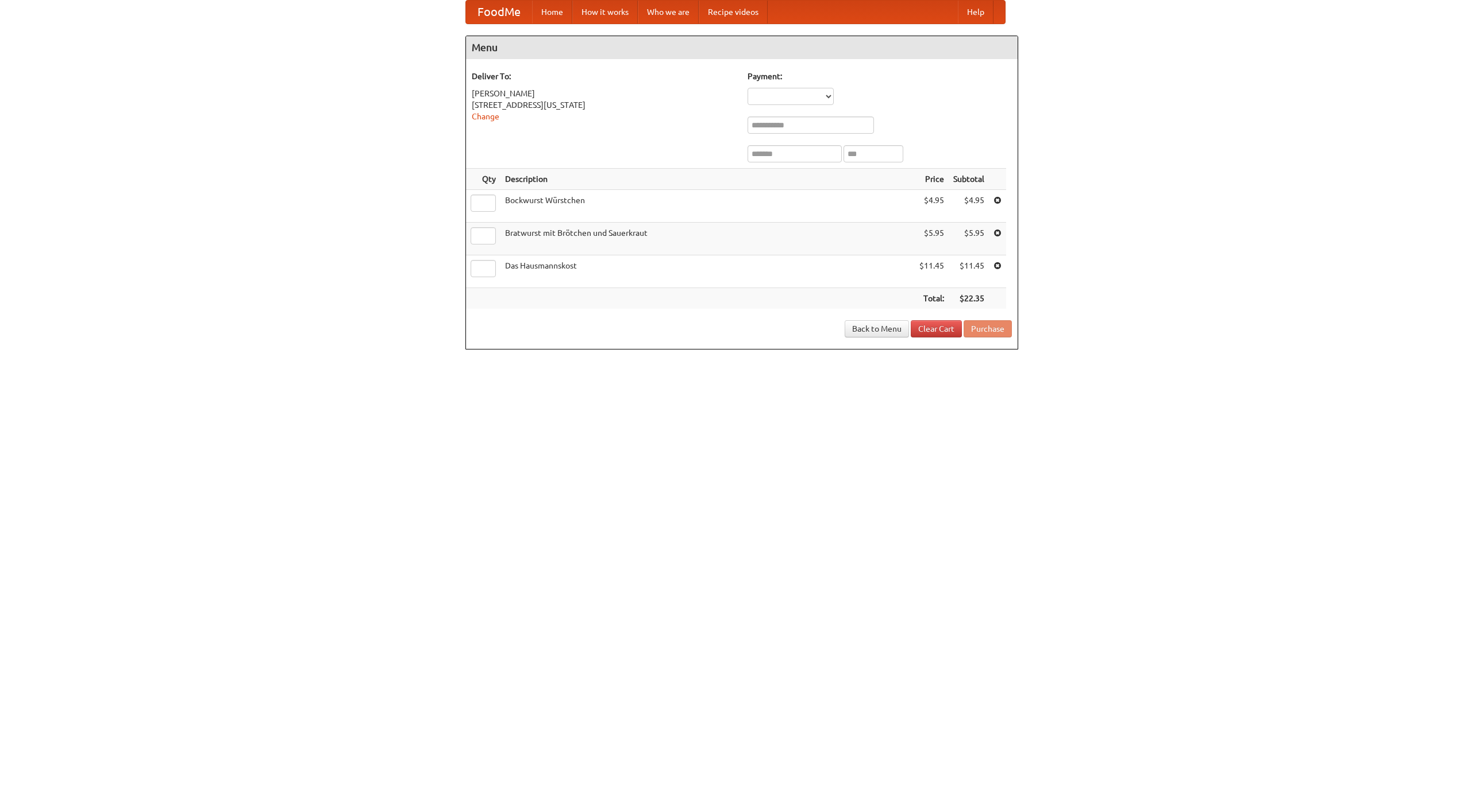  I want to click on a: Home, so click(552, 12).